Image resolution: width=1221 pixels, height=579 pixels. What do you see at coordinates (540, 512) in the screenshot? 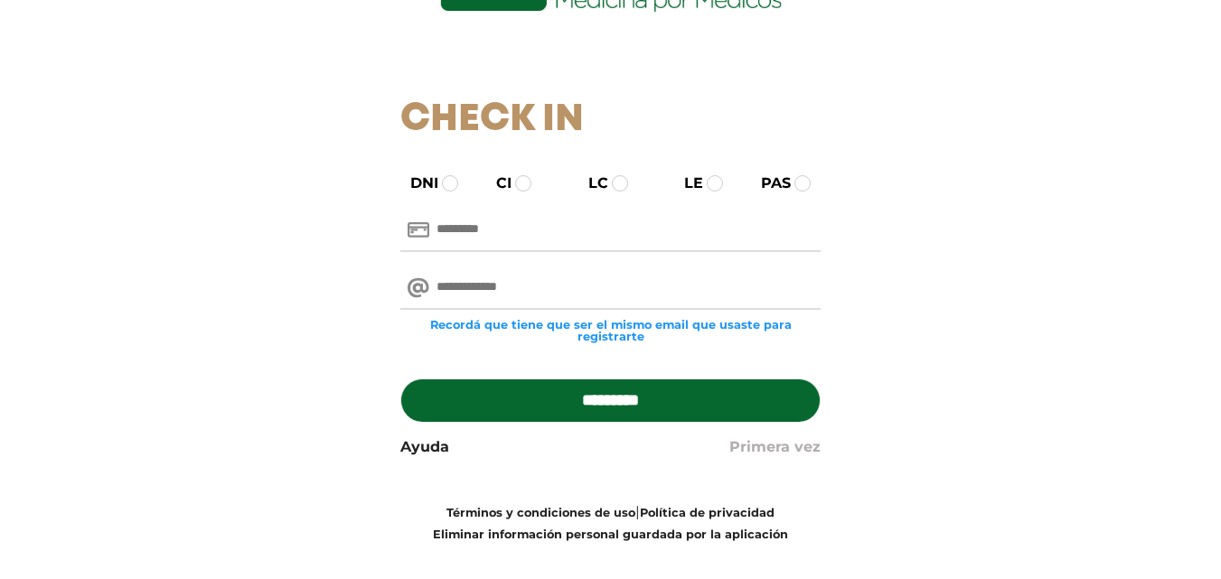
I see `a: Términos y condiciones de uso` at bounding box center [540, 512].